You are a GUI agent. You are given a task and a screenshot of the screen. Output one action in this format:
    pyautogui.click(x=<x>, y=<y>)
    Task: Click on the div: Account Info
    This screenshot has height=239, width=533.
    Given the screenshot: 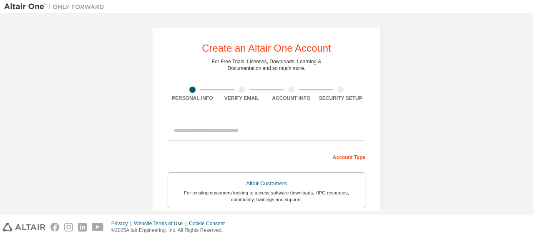 What is the action you would take?
    pyautogui.click(x=291, y=98)
    